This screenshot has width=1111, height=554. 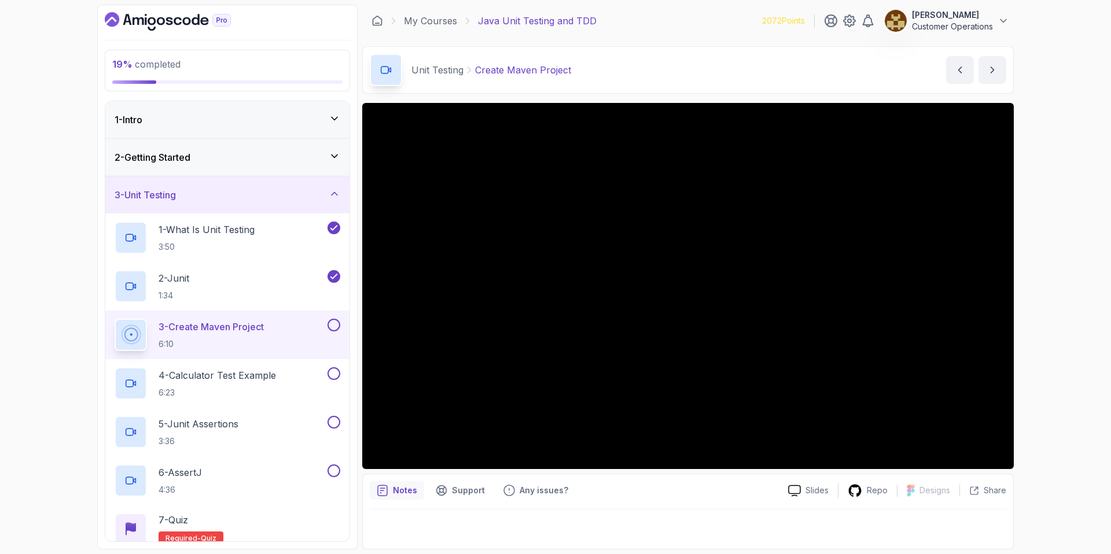 I want to click on p: Create Maven Project, so click(x=523, y=70).